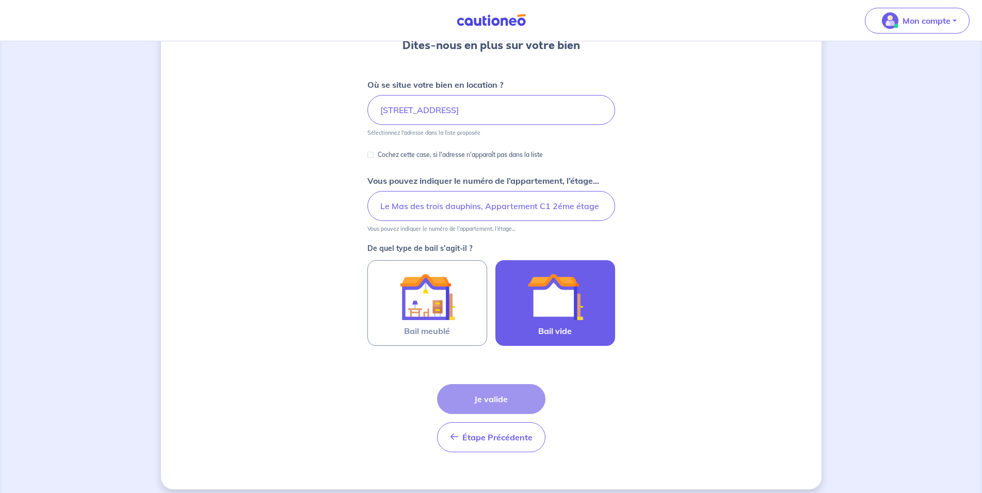 The width and height of the screenshot is (982, 493). I want to click on span: Bail meublé, so click(427, 331).